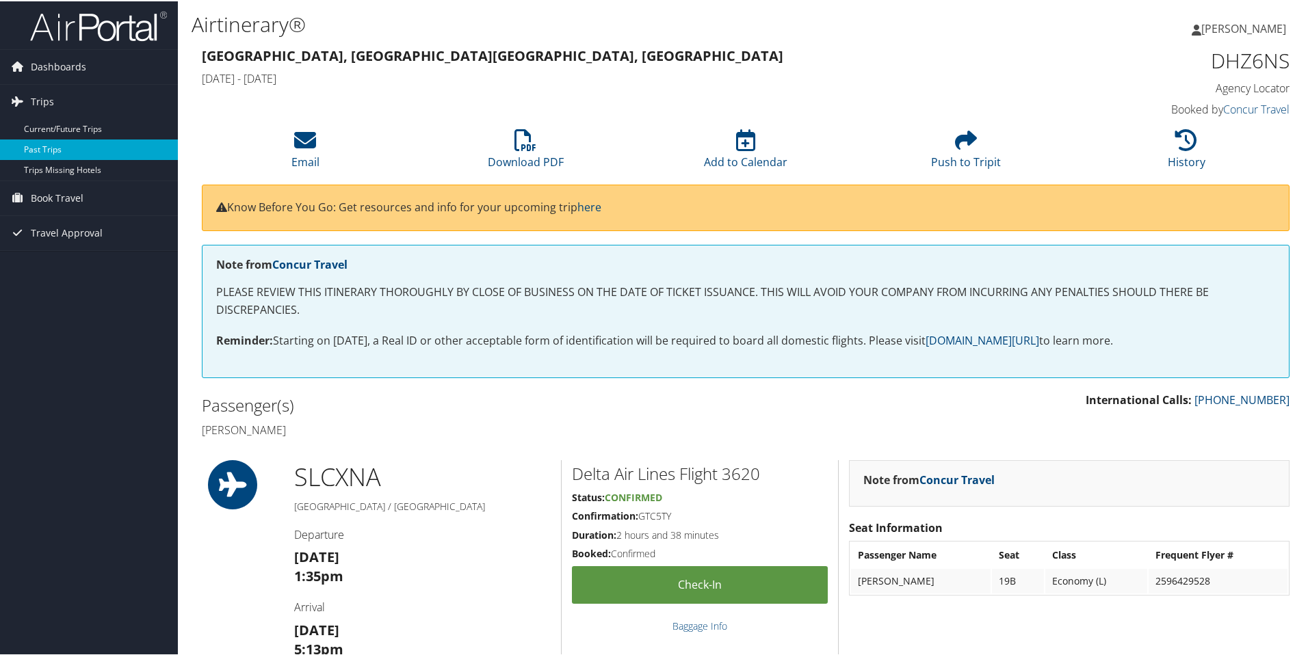  Describe the element at coordinates (1096, 580) in the screenshot. I see `td: Economy (L)` at that location.